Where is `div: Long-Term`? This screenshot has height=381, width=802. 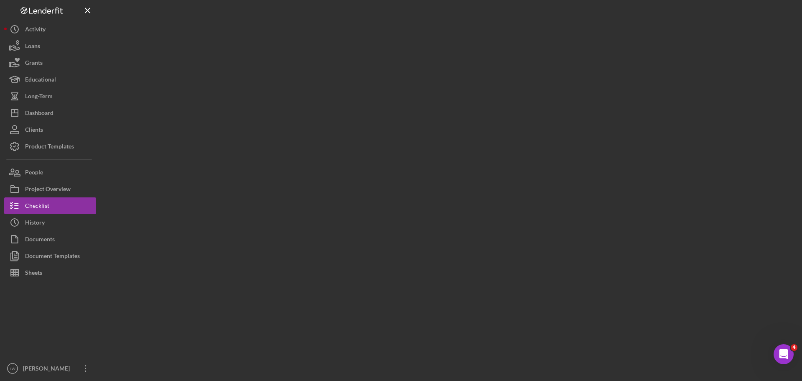 div: Long-Term is located at coordinates (39, 97).